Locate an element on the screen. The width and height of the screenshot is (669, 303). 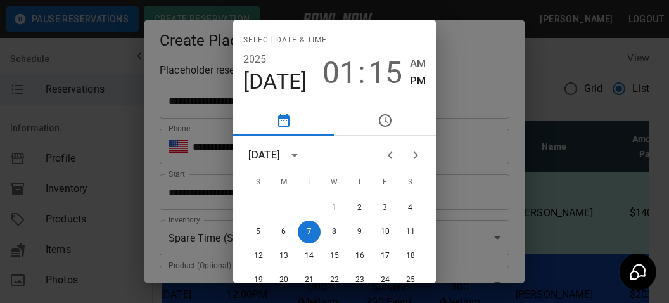
button: 25 is located at coordinates (411, 280).